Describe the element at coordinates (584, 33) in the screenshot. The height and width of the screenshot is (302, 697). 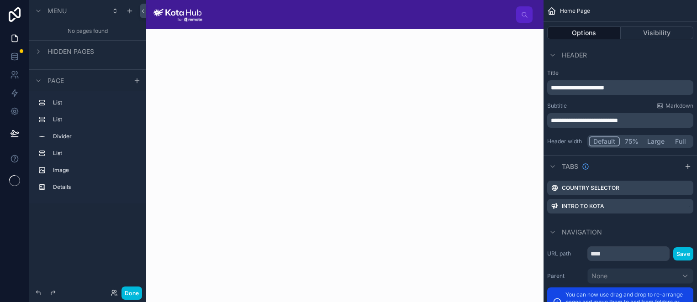
I see `button: Options` at that location.